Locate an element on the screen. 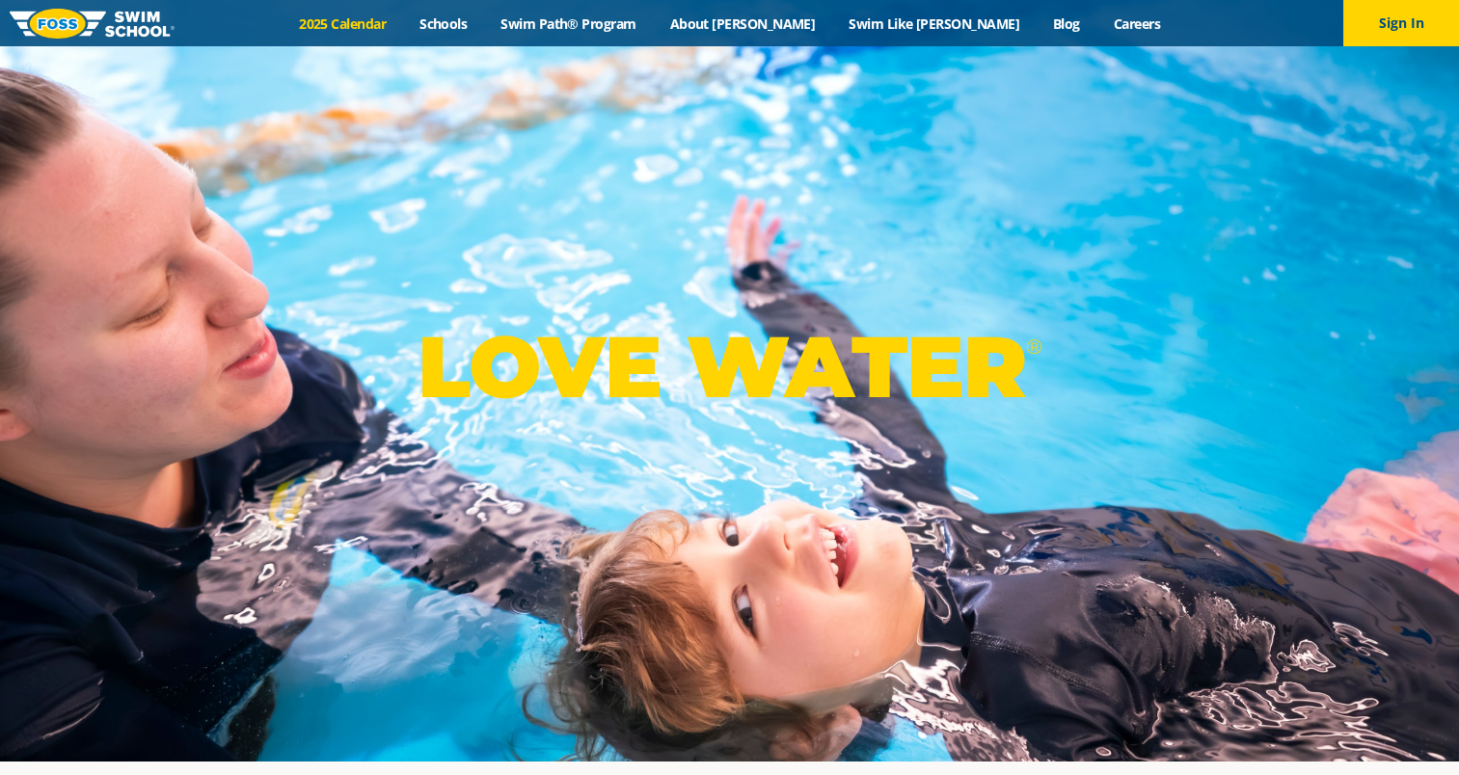  a: Blog is located at coordinates (1065, 23).